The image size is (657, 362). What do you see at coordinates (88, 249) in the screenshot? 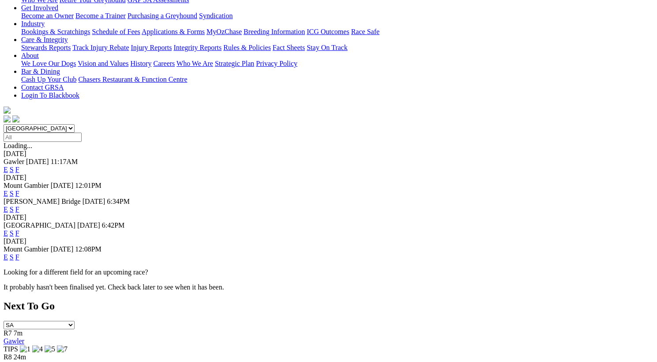
I see `span: 12:08PM` at bounding box center [88, 249].